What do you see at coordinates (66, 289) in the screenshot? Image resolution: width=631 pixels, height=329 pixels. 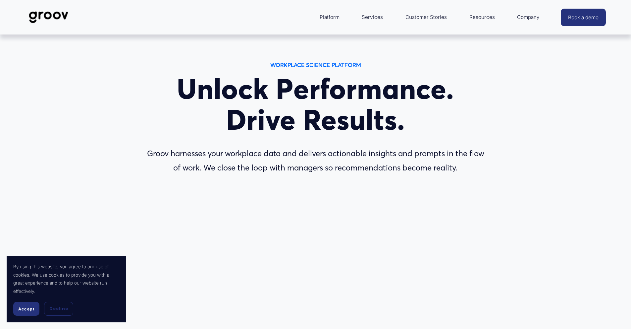 I see `section: Cookie banner` at bounding box center [66, 289].